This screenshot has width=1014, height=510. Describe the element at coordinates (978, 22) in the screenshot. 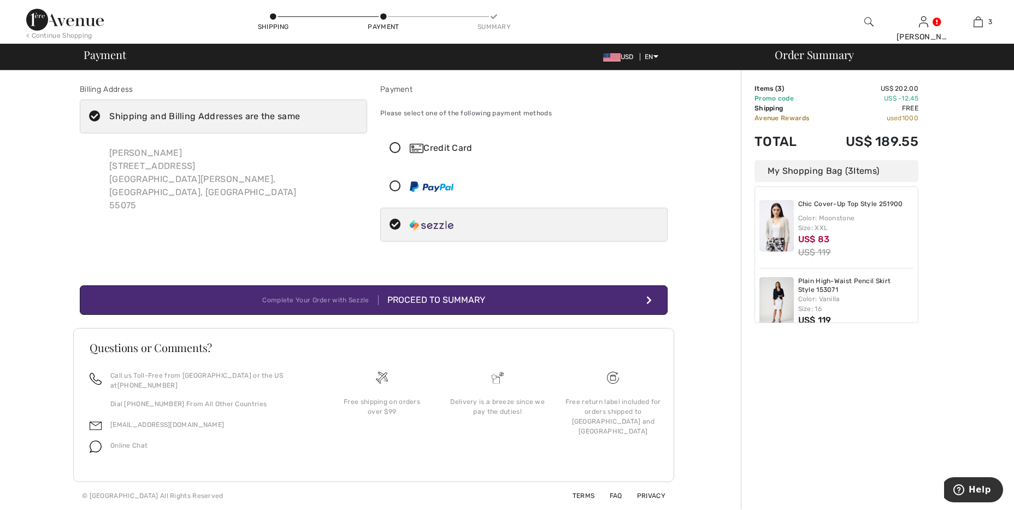

I see `img: My Bag` at that location.